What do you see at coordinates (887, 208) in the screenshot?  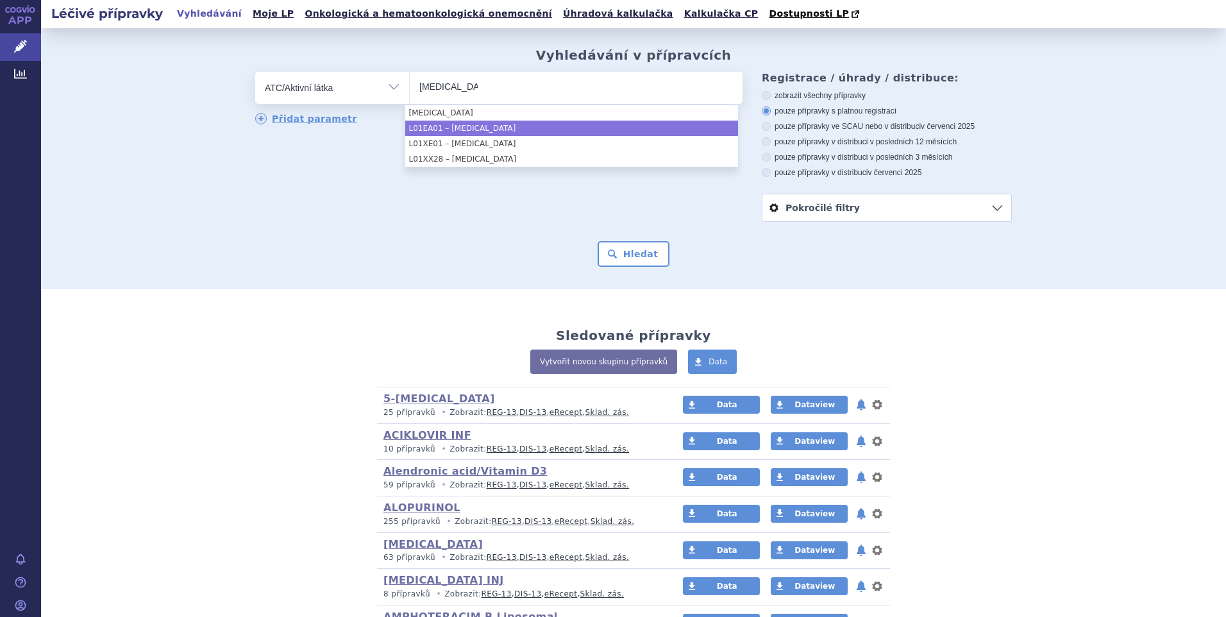 I see `a: Pokročilé filtry` at bounding box center [887, 208].